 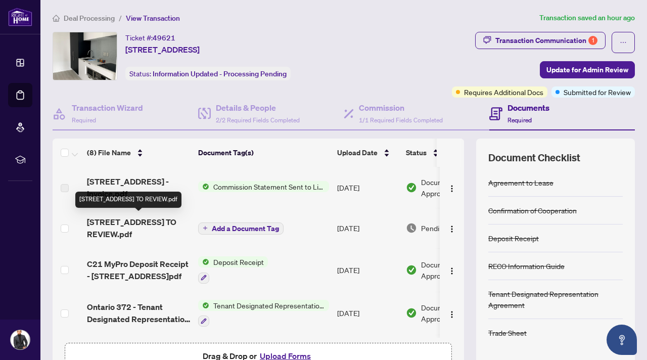 What do you see at coordinates (208, 73) in the screenshot?
I see `div: Status:` at bounding box center [208, 73].